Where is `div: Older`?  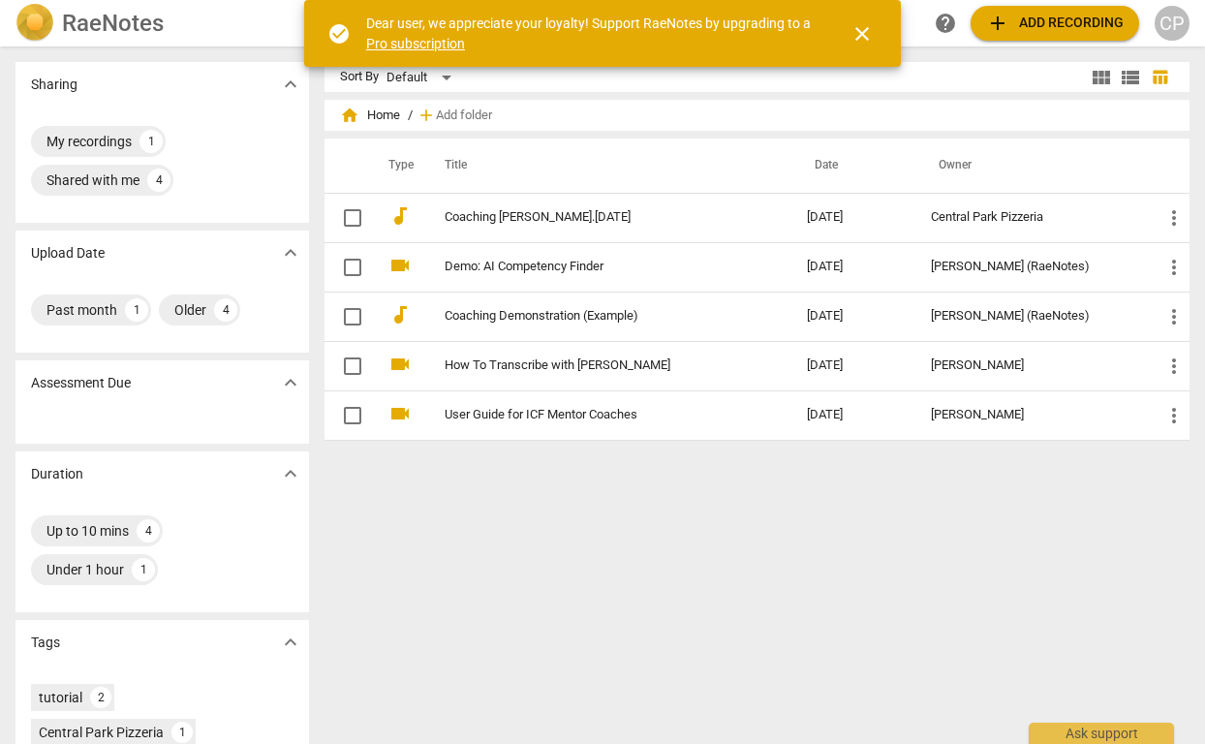 div: Older is located at coordinates (190, 310).